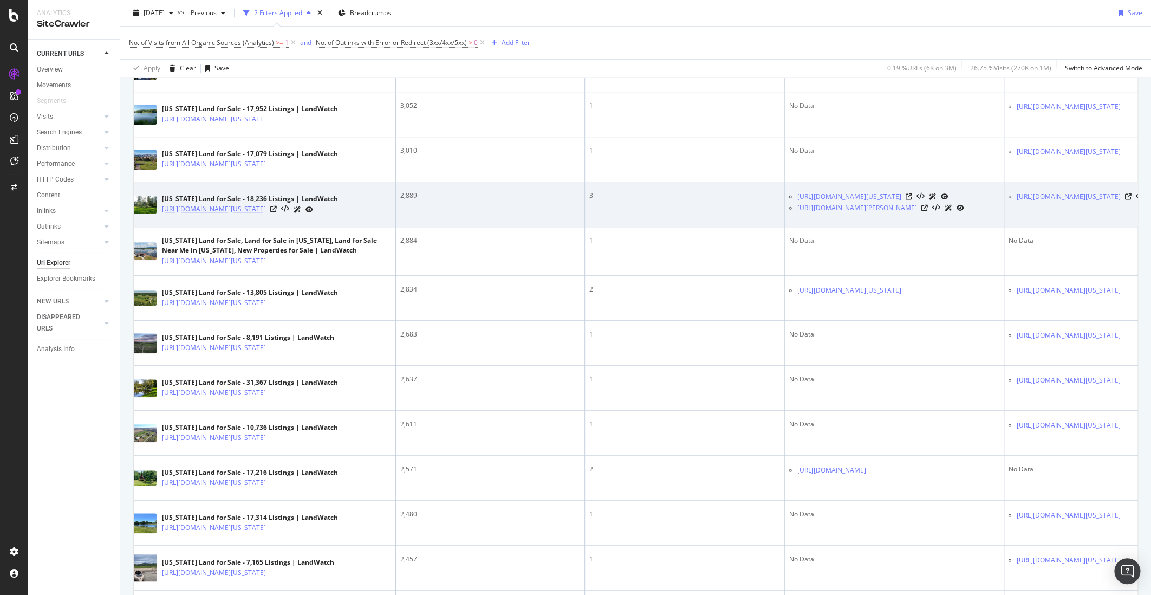  Describe the element at coordinates (508, 43) in the screenshot. I see `button: Add Filter` at that location.